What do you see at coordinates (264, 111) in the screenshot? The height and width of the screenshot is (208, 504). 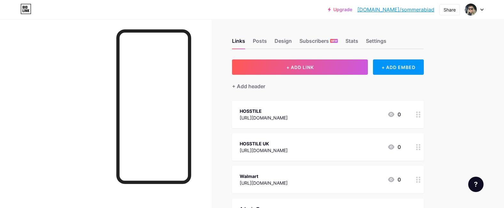 I see `div: HOSSTILE` at bounding box center [264, 111].